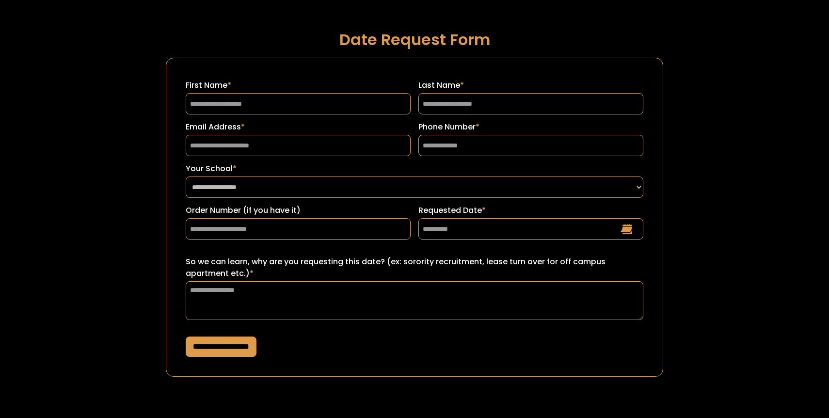 Image resolution: width=829 pixels, height=418 pixels. What do you see at coordinates (415, 268) in the screenshot?
I see `label: So we can learn, why are you requesting this date? (ex: sorority recruitment, lease turn over for...` at bounding box center [415, 268].